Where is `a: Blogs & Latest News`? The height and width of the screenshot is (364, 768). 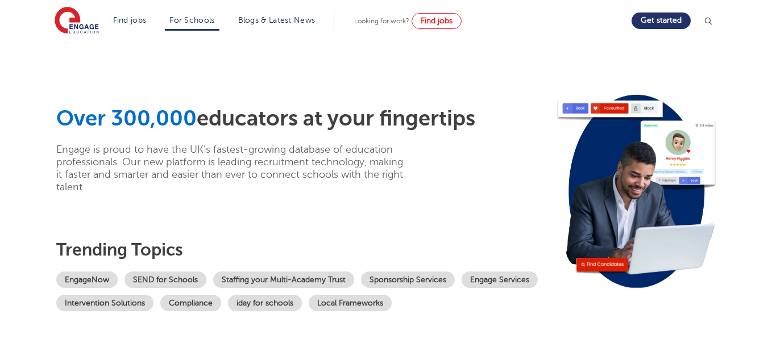
a: Blogs & Latest News is located at coordinates (277, 20).